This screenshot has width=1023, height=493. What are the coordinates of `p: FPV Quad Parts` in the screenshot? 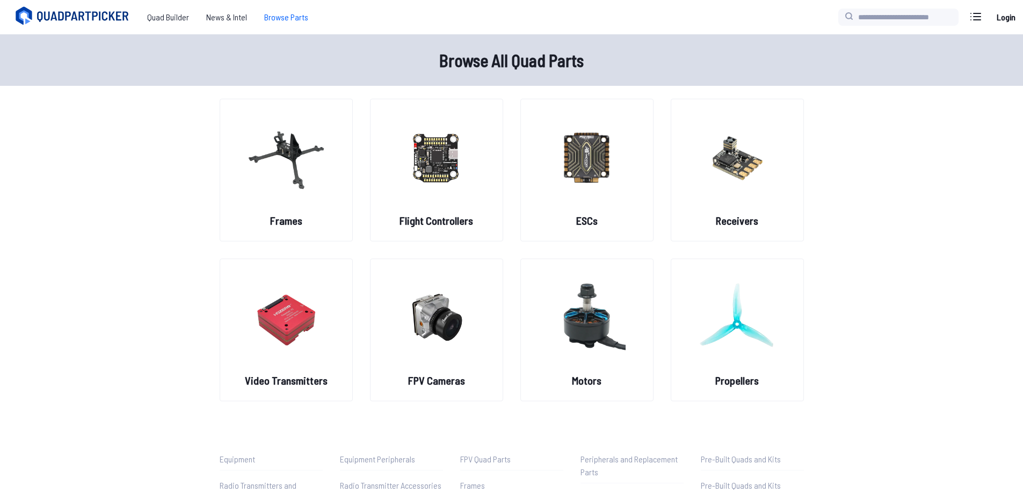 It's located at (512, 460).